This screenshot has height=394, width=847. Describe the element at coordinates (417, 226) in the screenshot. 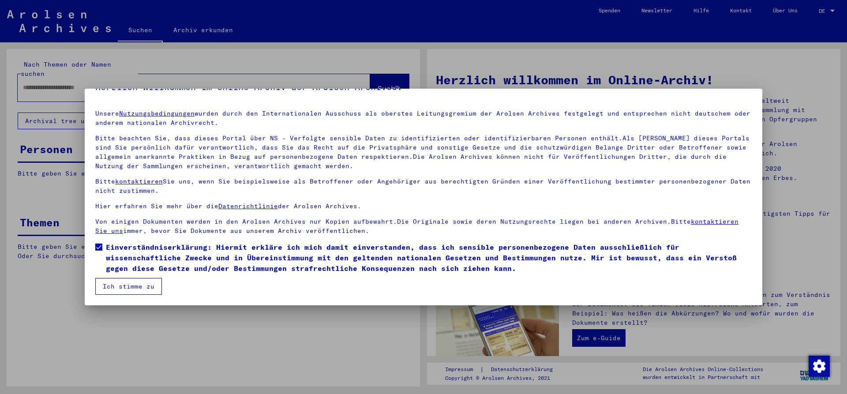

I see `a: kontaktieren Sie uns` at that location.